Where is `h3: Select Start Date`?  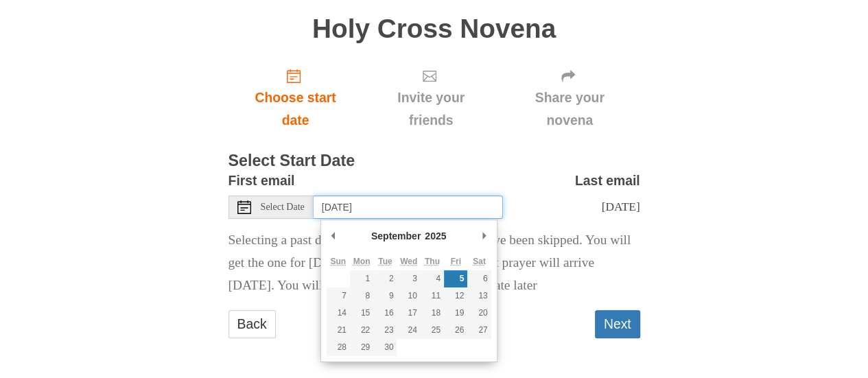 h3: Select Start Date is located at coordinates (434, 161).